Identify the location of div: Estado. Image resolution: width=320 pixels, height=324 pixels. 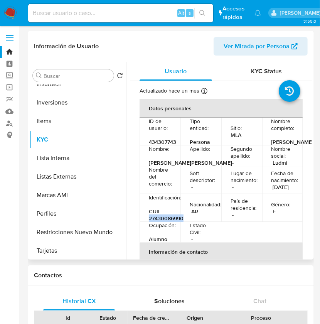
(108, 318).